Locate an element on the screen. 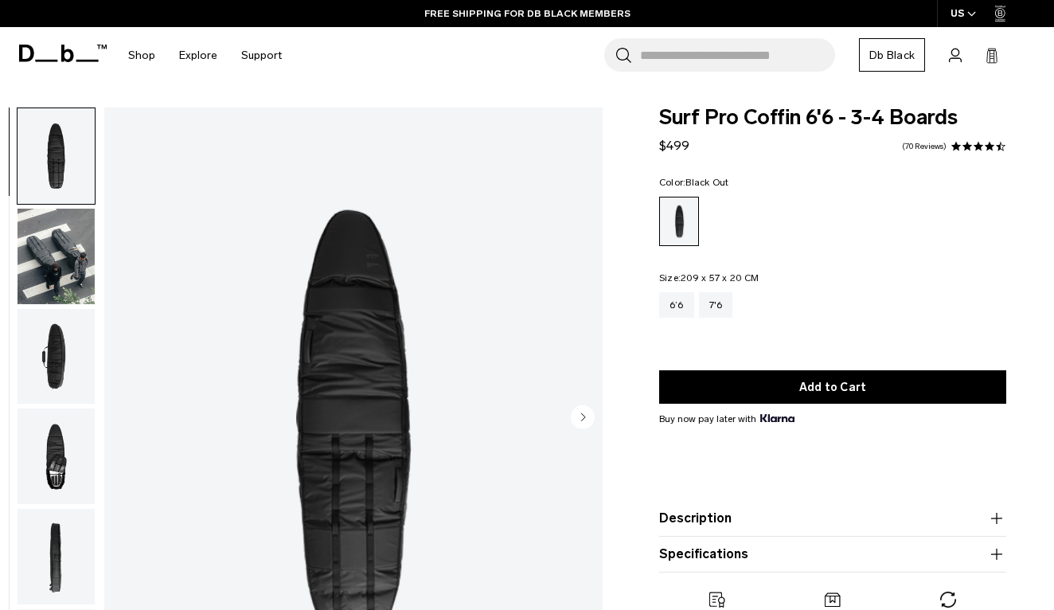  a: Support is located at coordinates (261, 55).